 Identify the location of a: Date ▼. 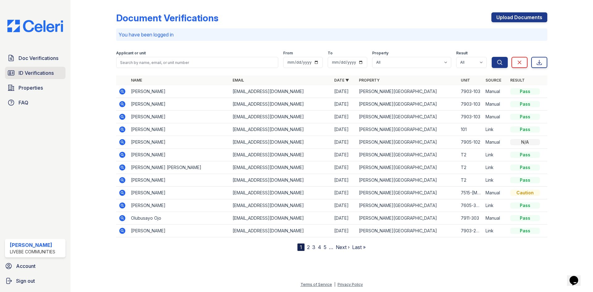
(341, 80).